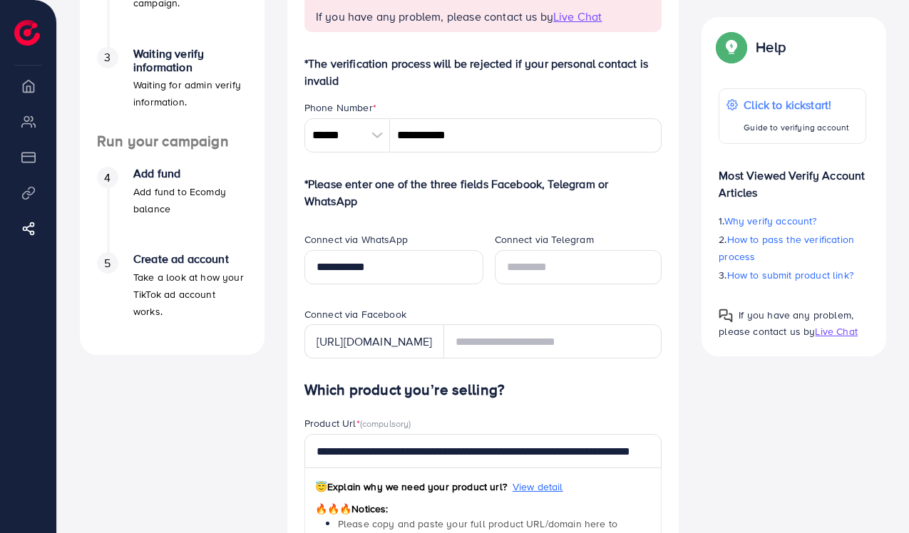 The height and width of the screenshot is (533, 909). What do you see at coordinates (190, 173) in the screenshot?
I see `h4: Add fund` at bounding box center [190, 173].